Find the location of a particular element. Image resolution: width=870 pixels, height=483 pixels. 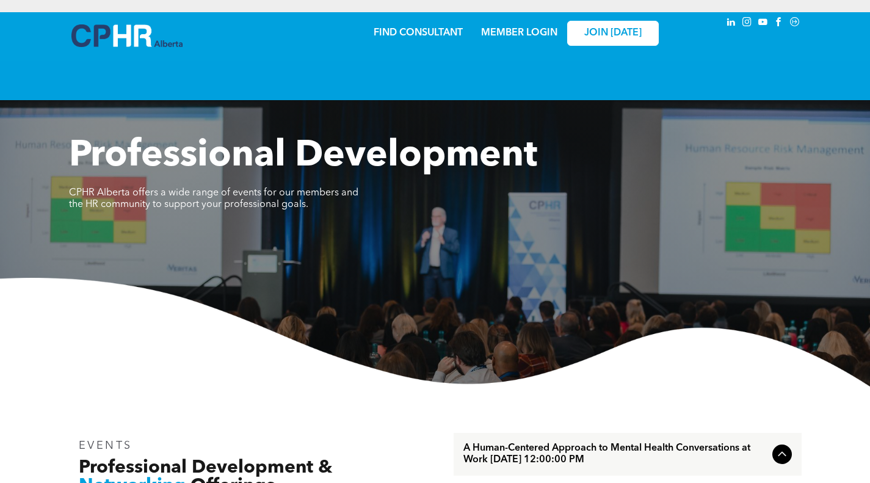

a: youtube is located at coordinates (764, 23).